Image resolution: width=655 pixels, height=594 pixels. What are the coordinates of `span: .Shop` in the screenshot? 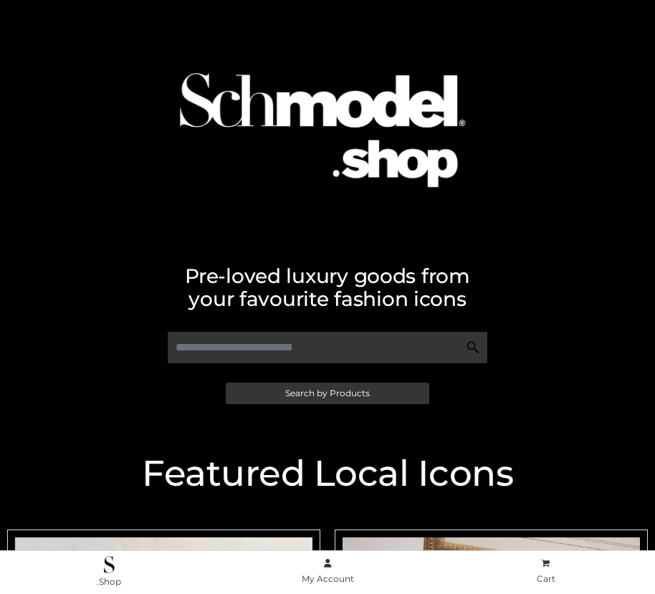 It's located at (109, 581).